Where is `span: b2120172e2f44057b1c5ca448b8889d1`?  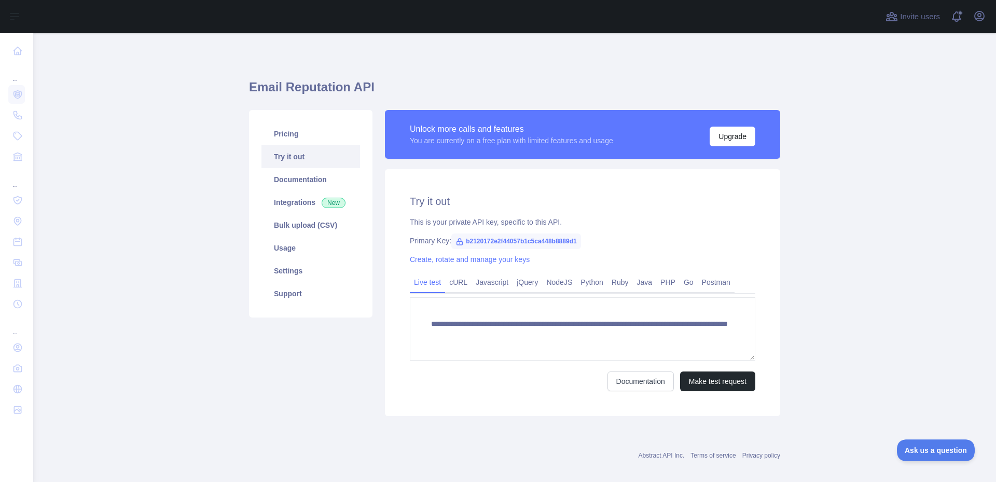 span: b2120172e2f44057b1c5ca448b8889d1 is located at coordinates (516, 241).